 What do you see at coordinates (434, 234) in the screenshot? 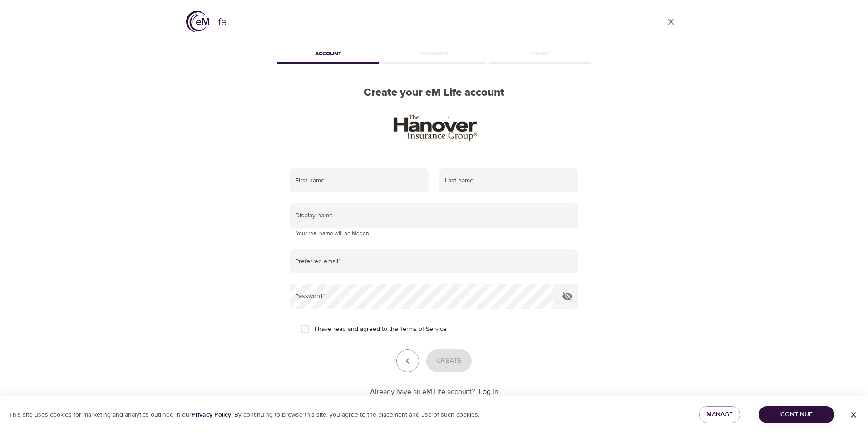
I see `p: Your real name will be hidden.` at bounding box center [434, 234].